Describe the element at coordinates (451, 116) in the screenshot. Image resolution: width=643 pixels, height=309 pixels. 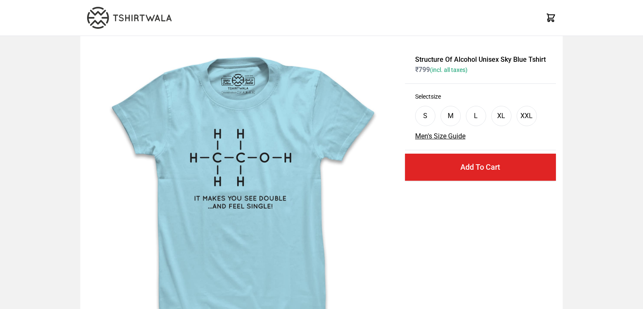
I see `div: M` at that location.